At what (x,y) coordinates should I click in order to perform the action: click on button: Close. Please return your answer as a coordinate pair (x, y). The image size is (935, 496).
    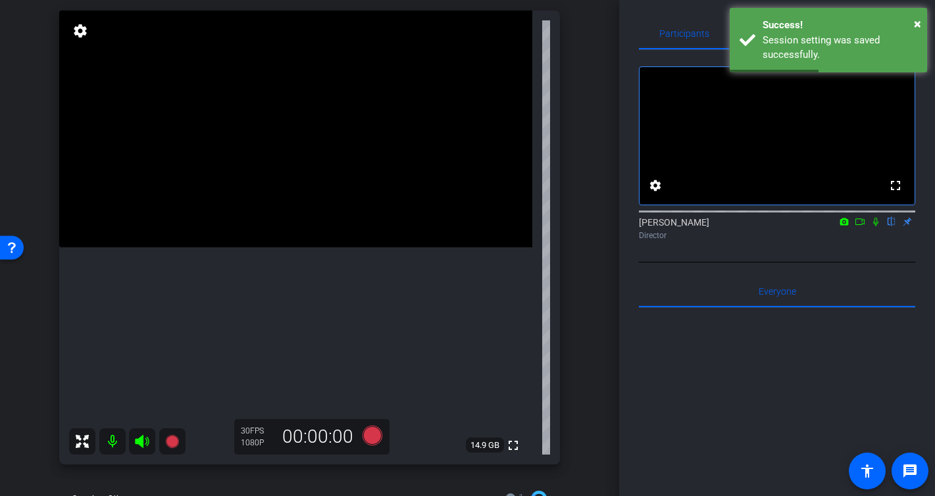
    Looking at the image, I should click on (917, 24).